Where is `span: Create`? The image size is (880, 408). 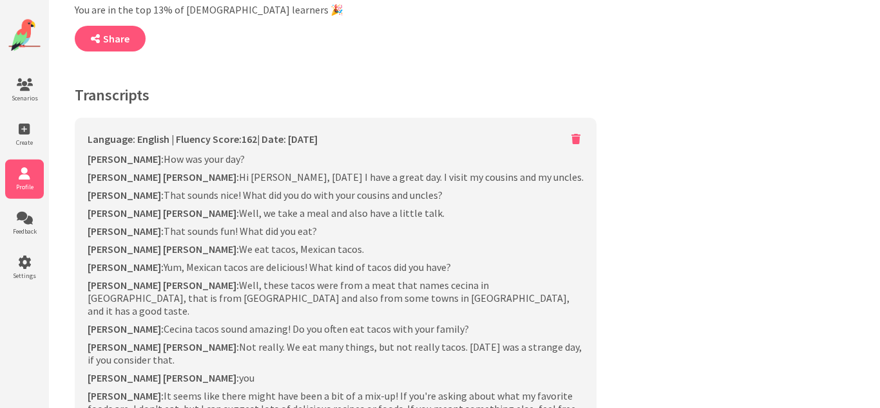 span: Create is located at coordinates (24, 142).